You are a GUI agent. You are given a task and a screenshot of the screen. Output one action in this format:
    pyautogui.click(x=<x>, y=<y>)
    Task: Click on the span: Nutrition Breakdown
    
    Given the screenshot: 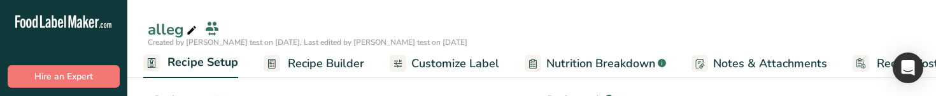 What is the action you would take?
    pyautogui.click(x=601, y=63)
    